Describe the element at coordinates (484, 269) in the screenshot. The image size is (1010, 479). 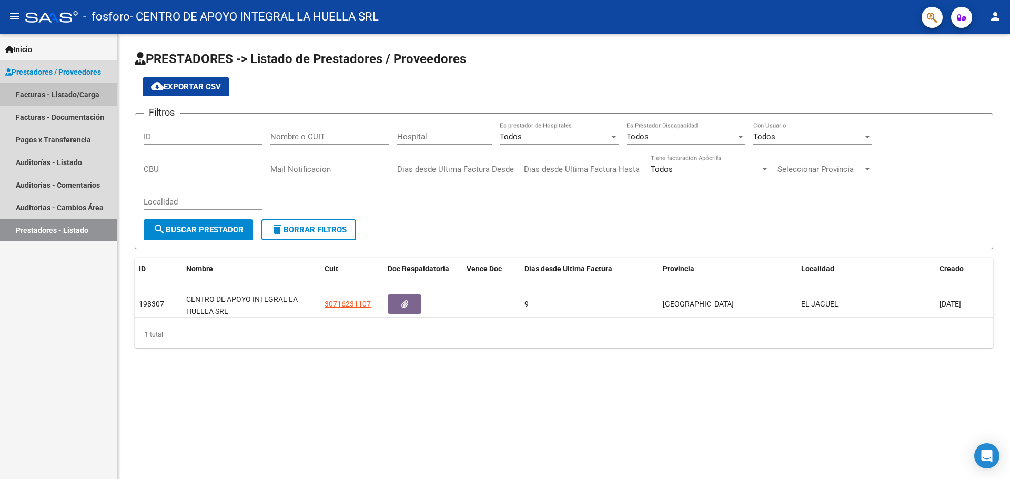
I see `span: Vence Doc` at that location.